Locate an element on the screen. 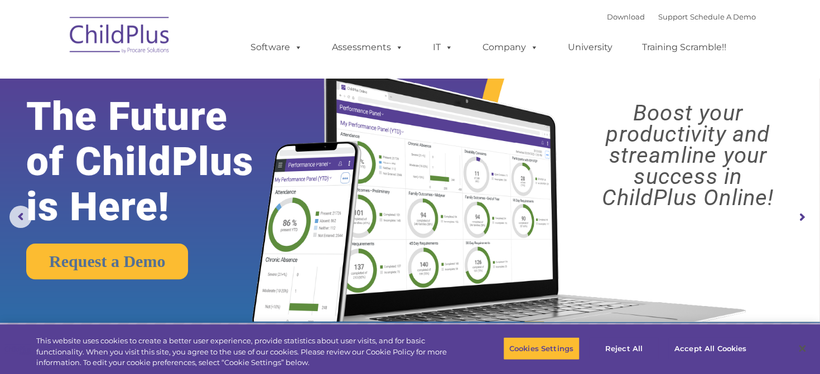  rs-layer: Boost your productivity and streamline your success in ChildPlus Online! is located at coordinates (688, 156).